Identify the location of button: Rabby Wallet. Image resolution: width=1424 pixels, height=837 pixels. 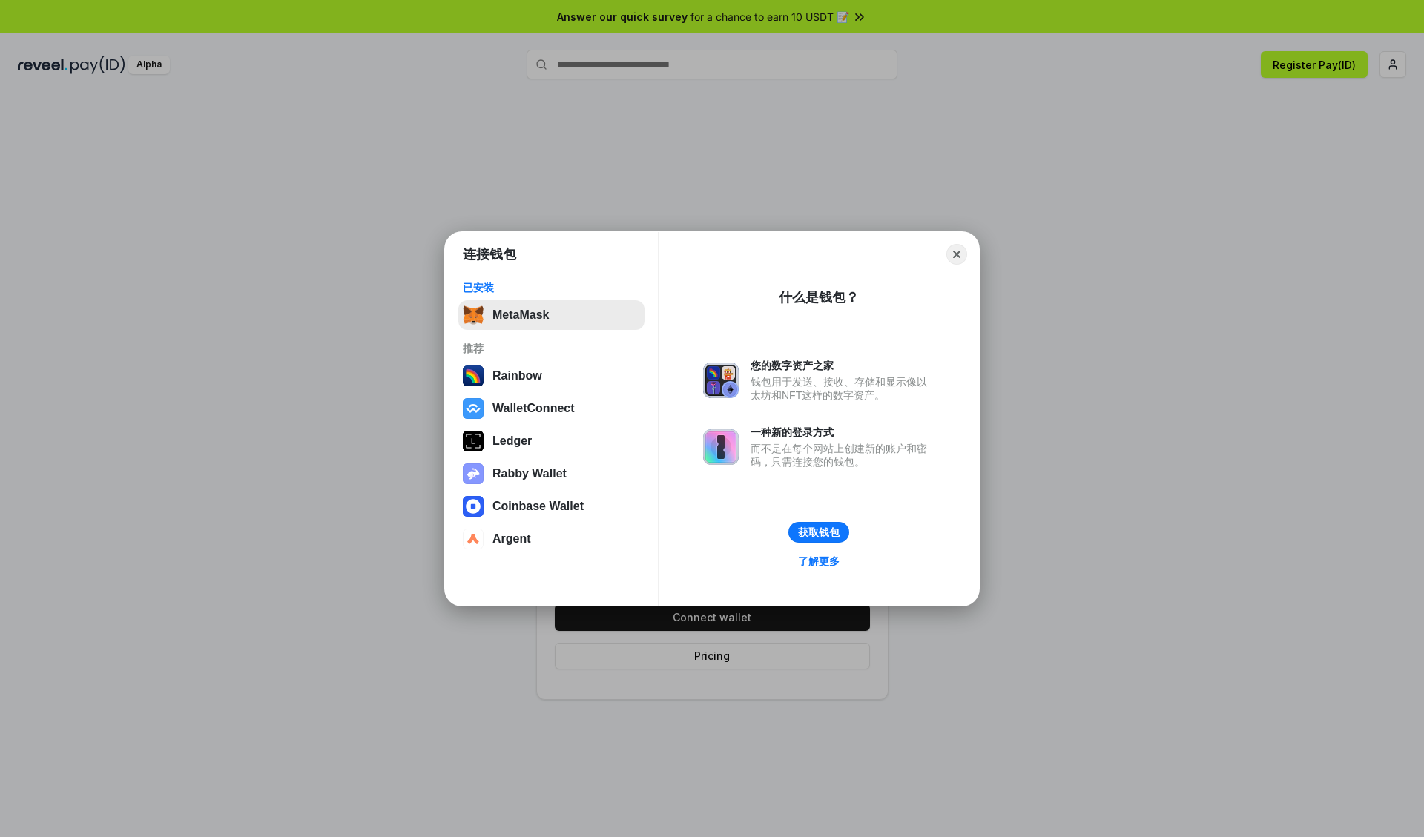
(551, 474).